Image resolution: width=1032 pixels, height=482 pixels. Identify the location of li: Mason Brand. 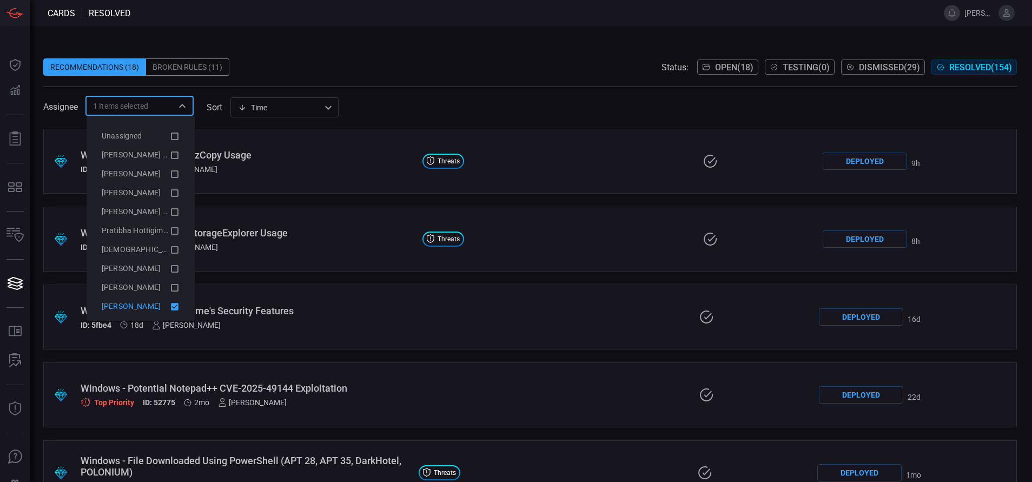
(141, 212).